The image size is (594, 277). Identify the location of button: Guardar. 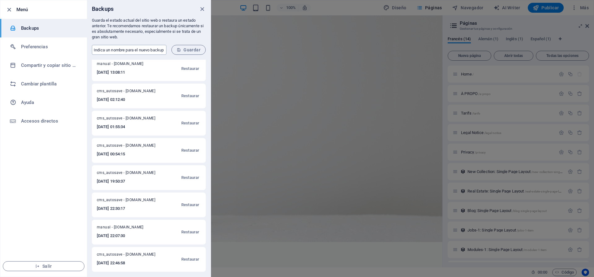
(188, 50).